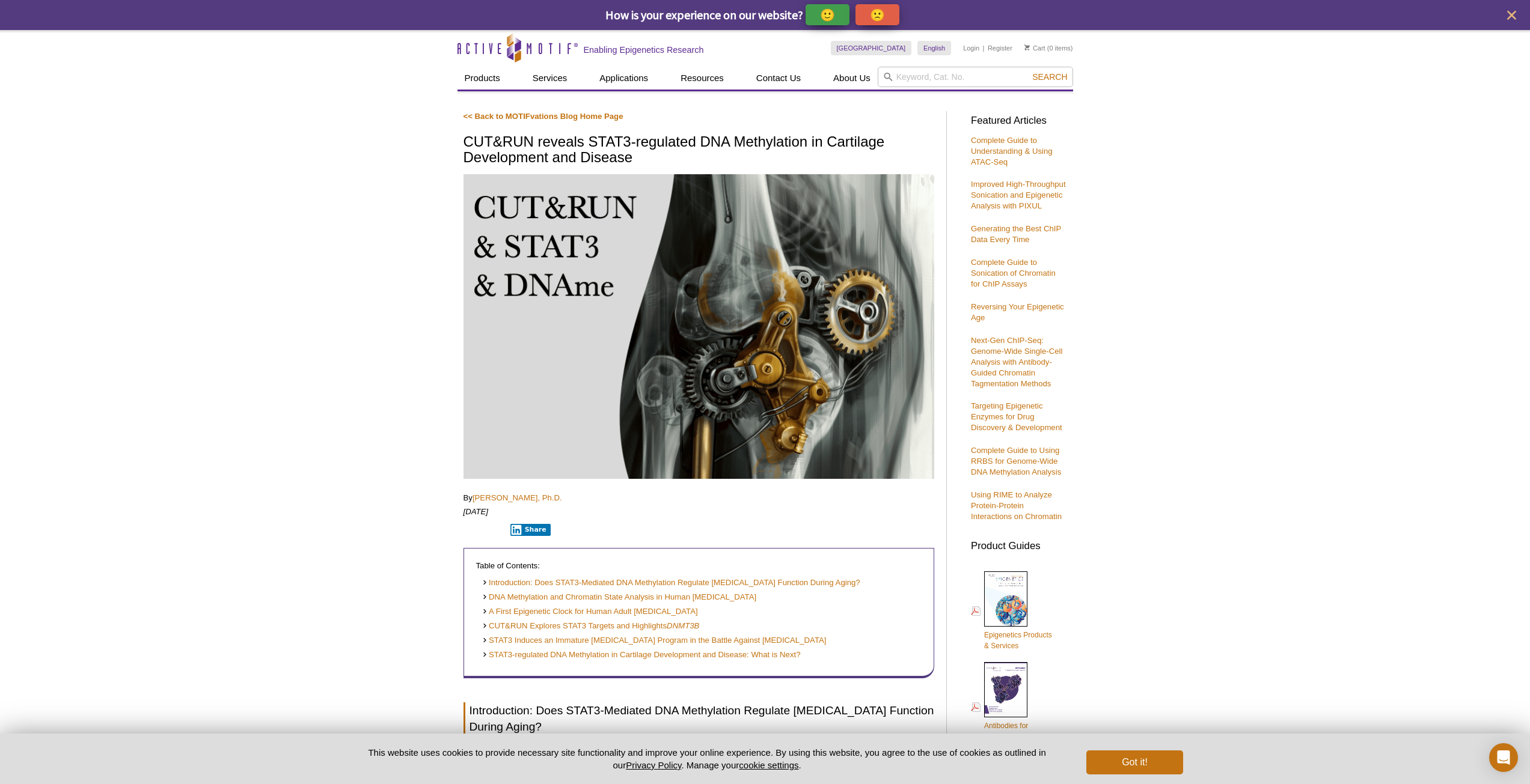  I want to click on p: This website uses cookies to provide necessary site functionality and improve your online experie..., so click(707, 759).